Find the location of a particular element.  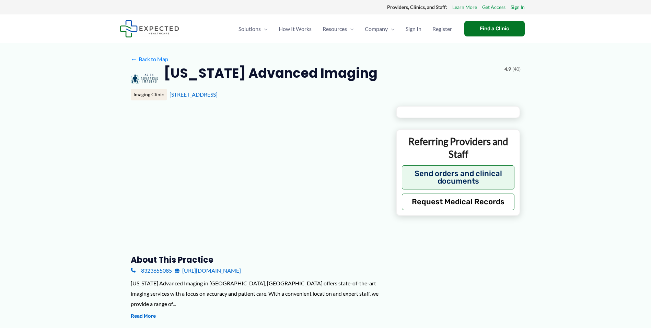

button: Read More is located at coordinates (143, 316).